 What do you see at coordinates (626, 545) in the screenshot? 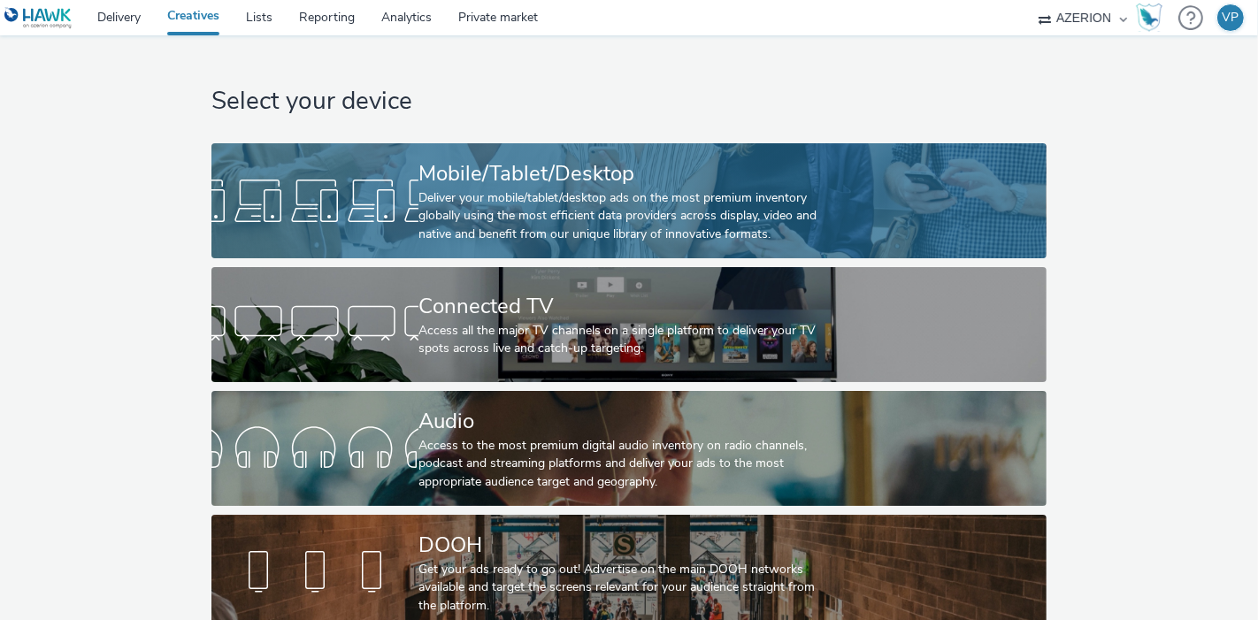
I see `div: DOOH` at bounding box center [626, 545].